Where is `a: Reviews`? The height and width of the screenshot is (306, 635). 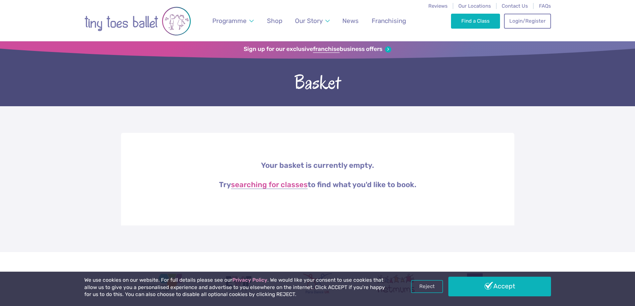 a: Reviews is located at coordinates (438, 6).